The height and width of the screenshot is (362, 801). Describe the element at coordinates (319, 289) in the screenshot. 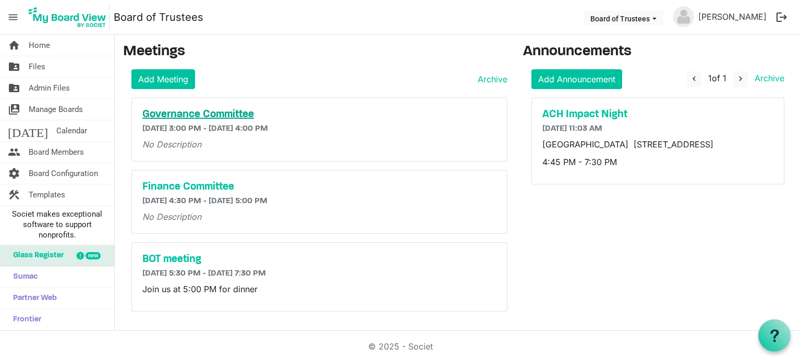

I see `p: Join us at 5:00 PM for dinner` at that location.